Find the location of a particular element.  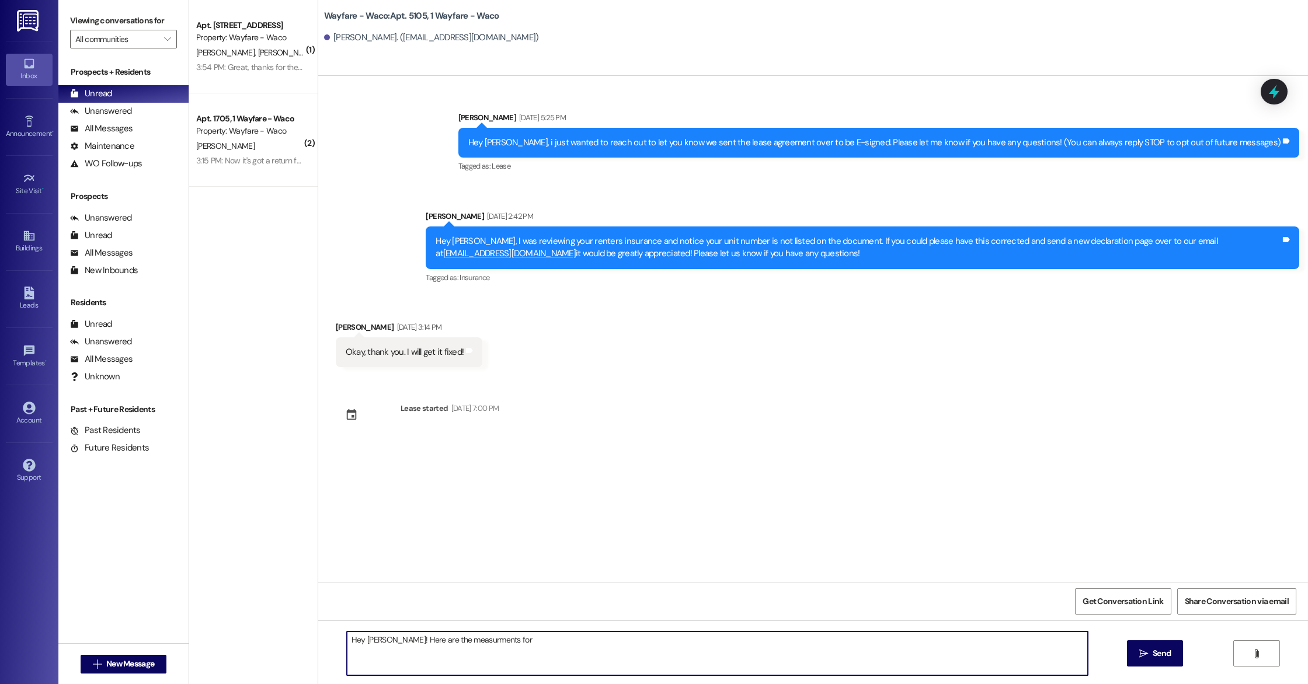

div: Maintenance is located at coordinates (102, 146).